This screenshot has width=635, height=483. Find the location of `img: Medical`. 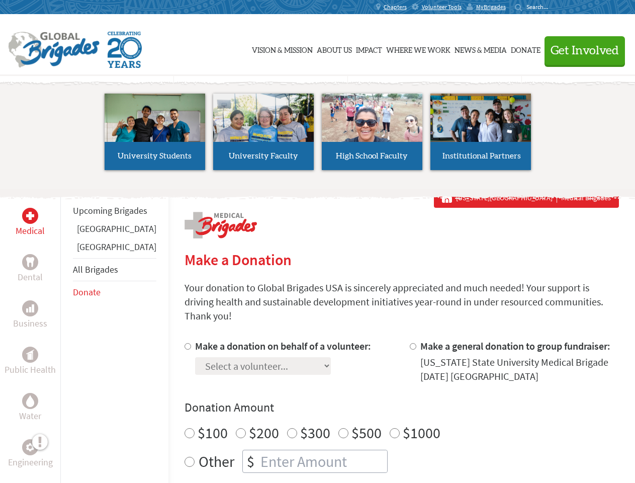

img: Medical is located at coordinates (30, 216).